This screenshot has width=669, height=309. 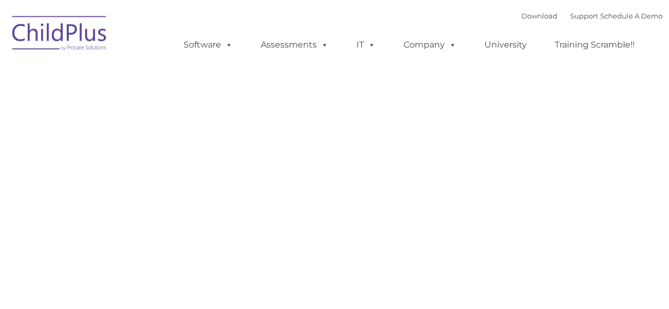 What do you see at coordinates (366, 45) in the screenshot?
I see `a: IT` at bounding box center [366, 45].